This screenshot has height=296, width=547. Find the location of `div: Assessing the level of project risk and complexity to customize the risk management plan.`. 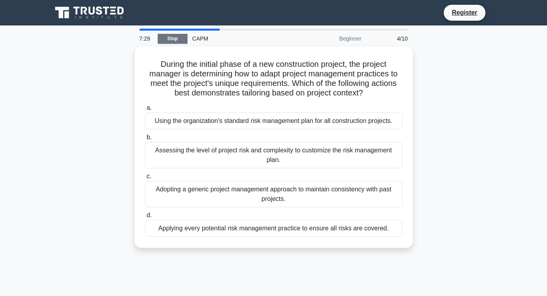

div: Assessing the level of project risk and complexity to customize the risk management plan. is located at coordinates (274, 155).